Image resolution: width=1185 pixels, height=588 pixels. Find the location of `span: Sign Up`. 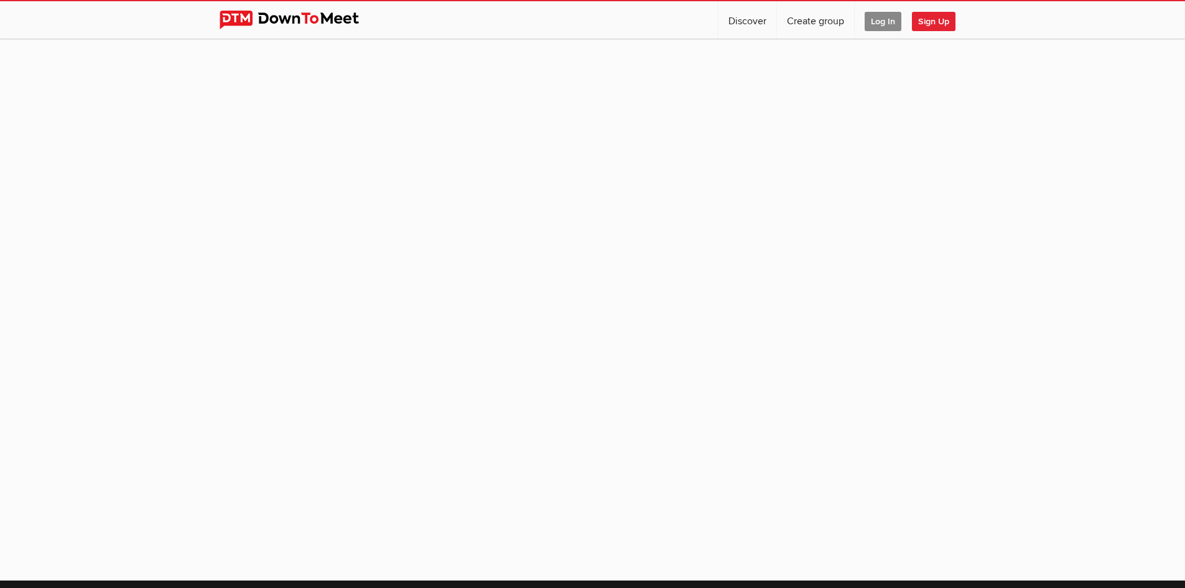

span: Sign Up is located at coordinates (934, 21).